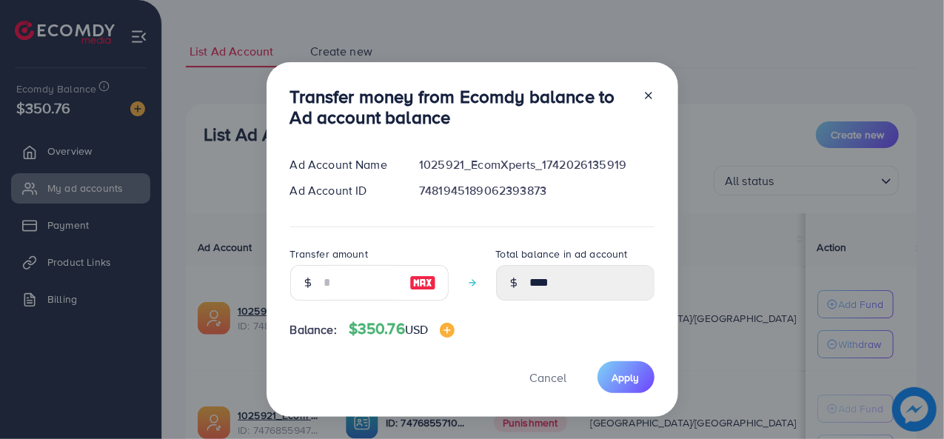  What do you see at coordinates (549, 378) in the screenshot?
I see `span: Cancel` at bounding box center [549, 378].